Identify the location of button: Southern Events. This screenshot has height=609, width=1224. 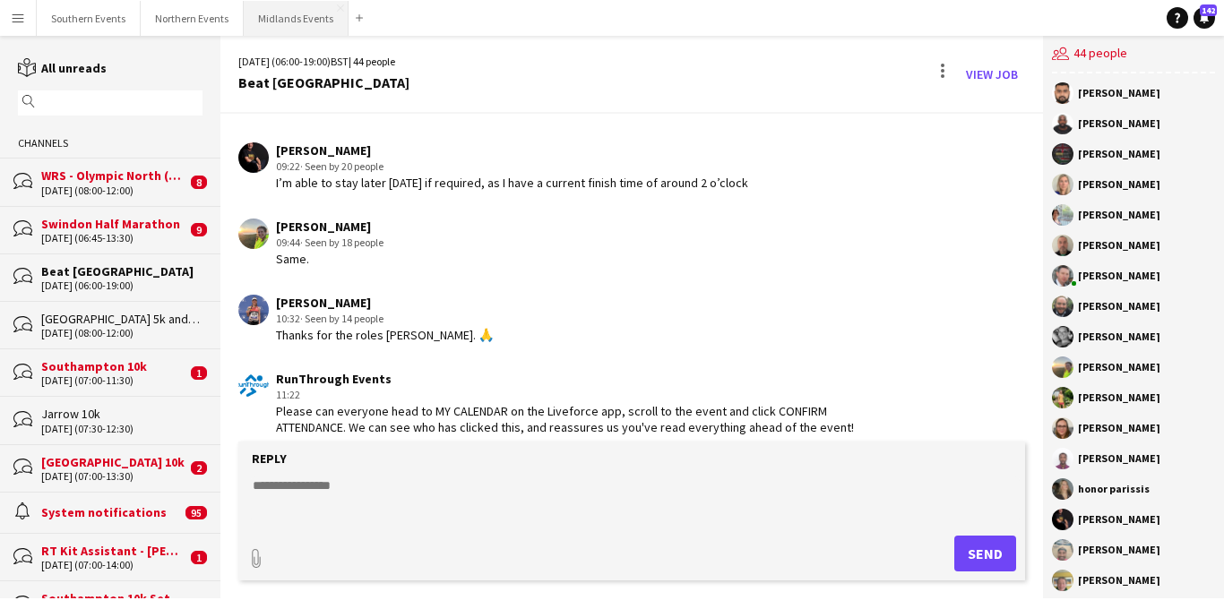
(89, 18).